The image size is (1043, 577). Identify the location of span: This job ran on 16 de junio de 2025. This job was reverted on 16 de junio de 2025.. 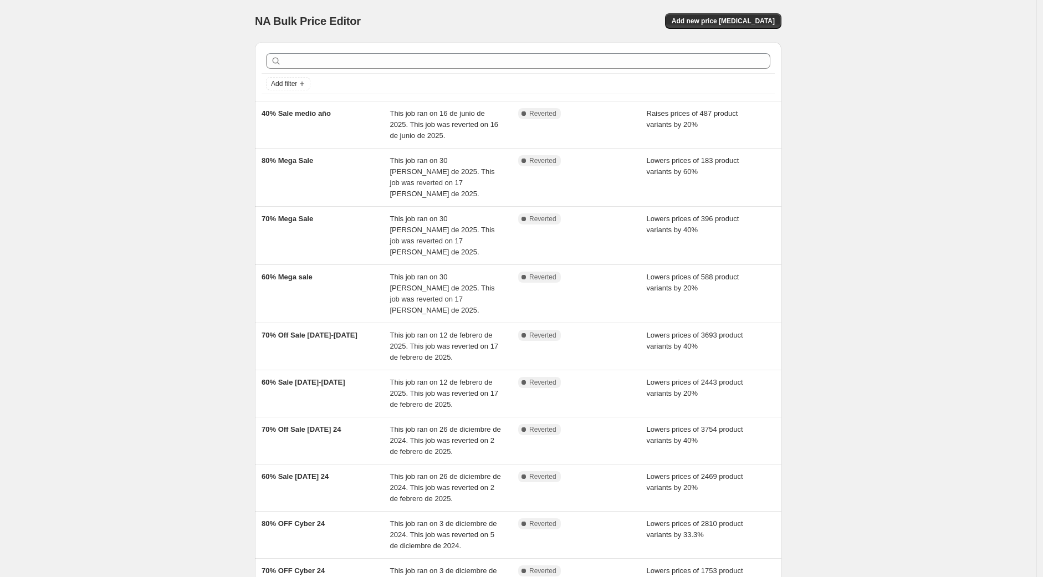
(444, 124).